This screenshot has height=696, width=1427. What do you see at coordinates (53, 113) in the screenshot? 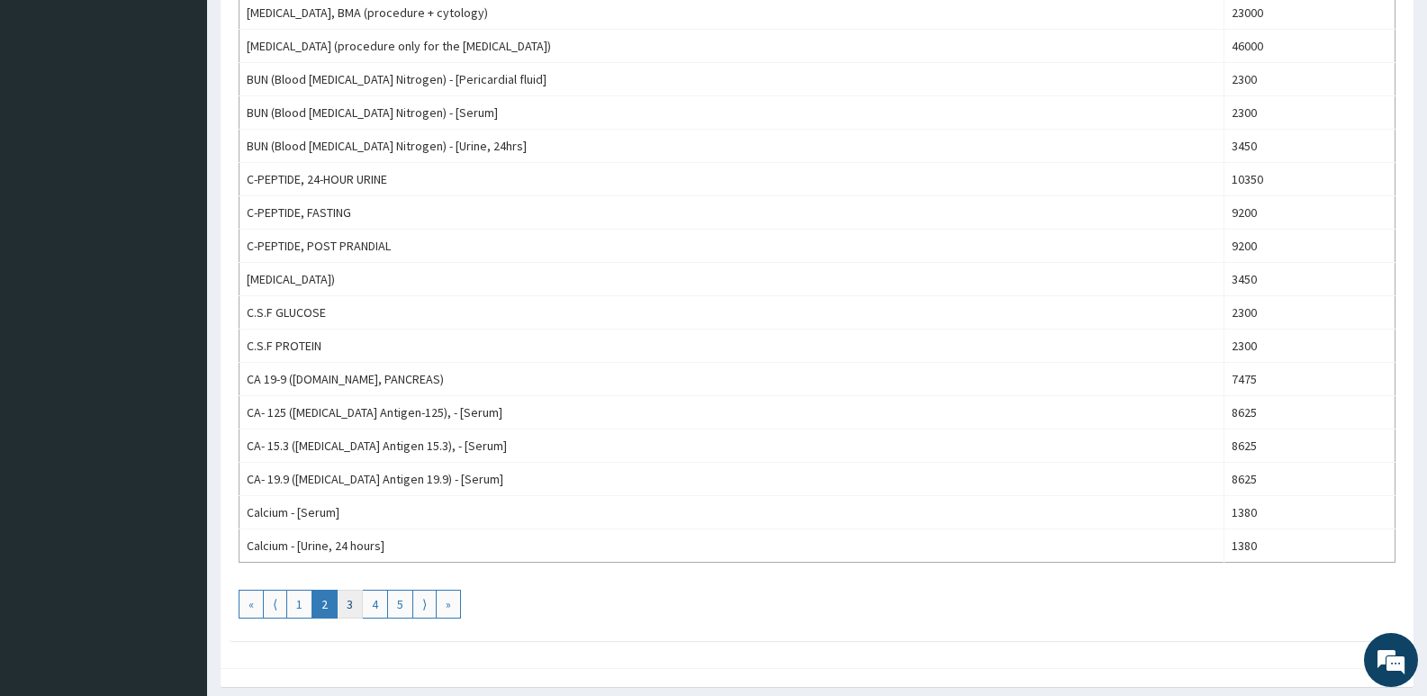
I see `img: d_794563401_company_1708531726252_794563401` at bounding box center [53, 113].